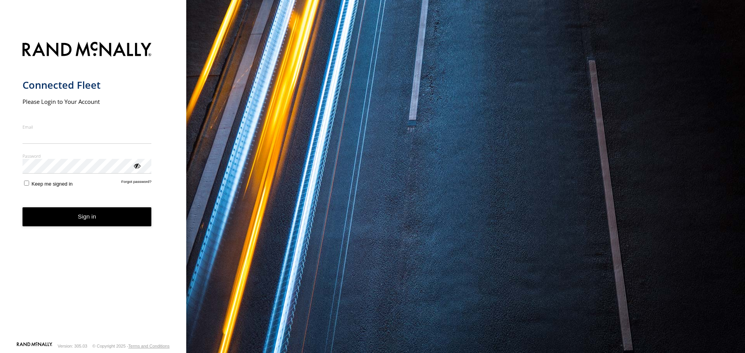 The image size is (745, 353). Describe the element at coordinates (149, 346) in the screenshot. I see `a: Terms and Conditions` at that location.